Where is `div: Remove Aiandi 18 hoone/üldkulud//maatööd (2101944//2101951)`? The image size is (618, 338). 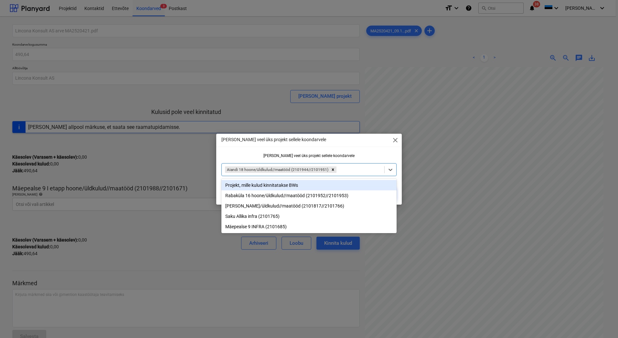
div: Remove Aiandi 18 hoone/üldkulud//maatööd (2101944//2101951) is located at coordinates (333, 169).